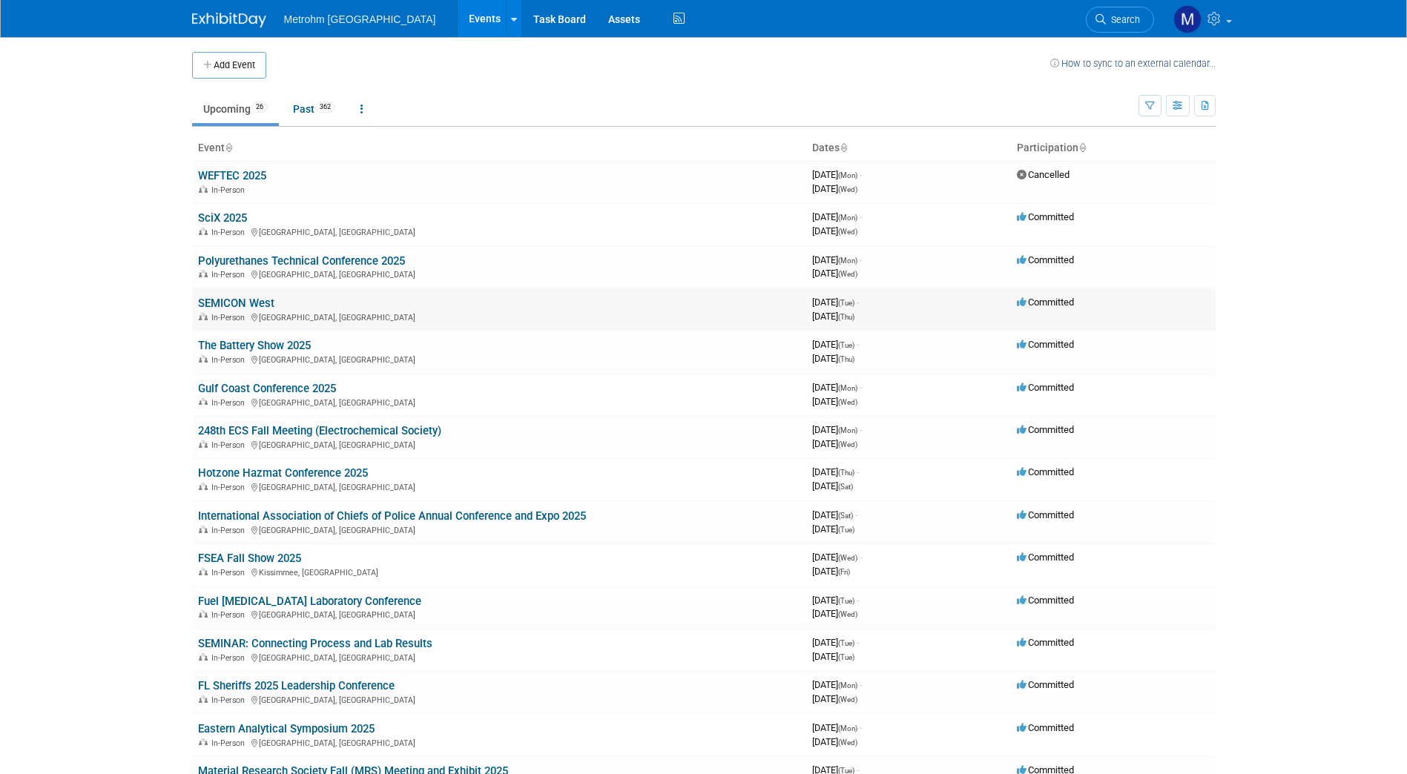 The width and height of the screenshot is (1407, 774). What do you see at coordinates (315, 644) in the screenshot?
I see `a: SEMINAR: Connecting Process and Lab Results` at bounding box center [315, 644].